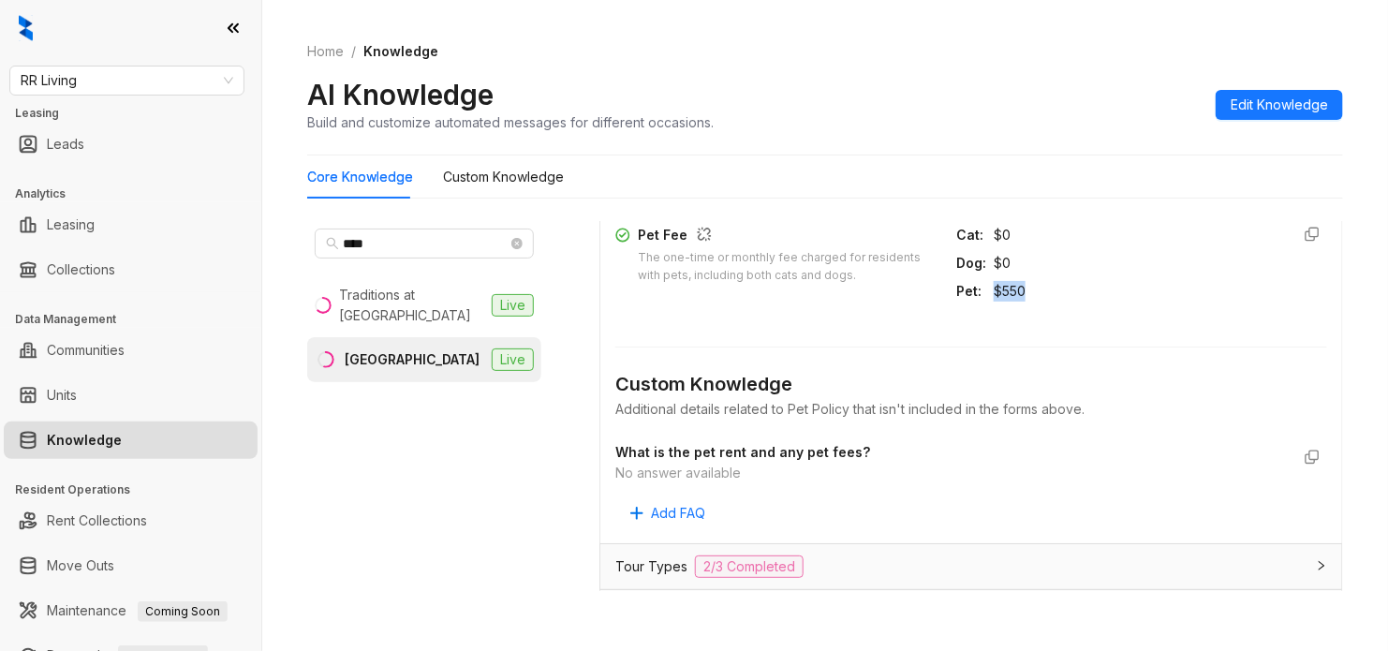 This screenshot has height=651, width=1388. What do you see at coordinates (517, 244) in the screenshot?
I see `span: close-circle` at bounding box center [517, 244].